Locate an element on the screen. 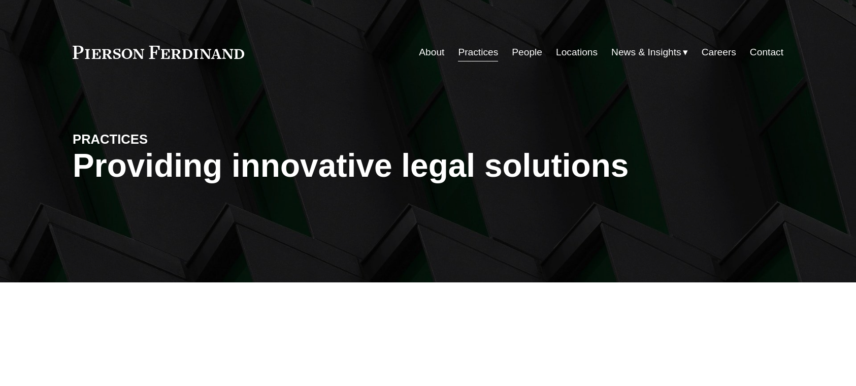 The height and width of the screenshot is (386, 856). span: News & Insights is located at coordinates (646, 52).